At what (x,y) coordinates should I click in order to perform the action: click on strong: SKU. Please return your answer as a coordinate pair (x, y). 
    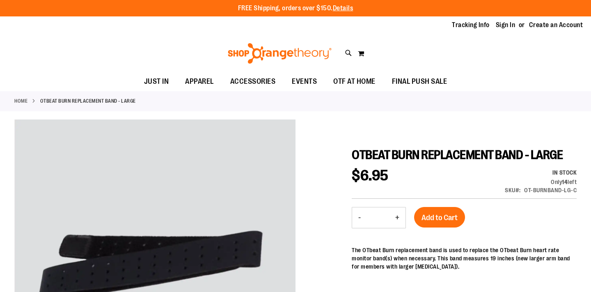
    Looking at the image, I should click on (513, 190).